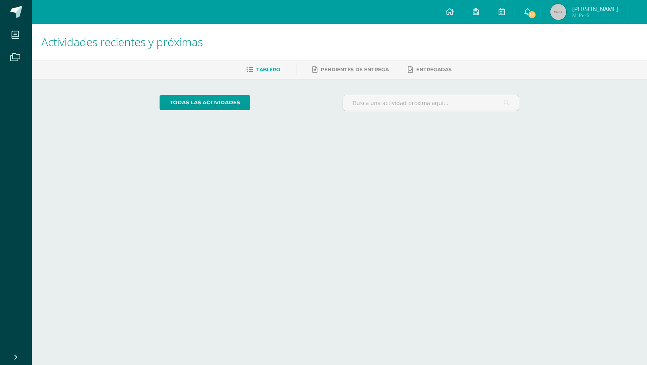 This screenshot has height=365, width=647. Describe the element at coordinates (263, 70) in the screenshot. I see `a: Tablero` at that location.